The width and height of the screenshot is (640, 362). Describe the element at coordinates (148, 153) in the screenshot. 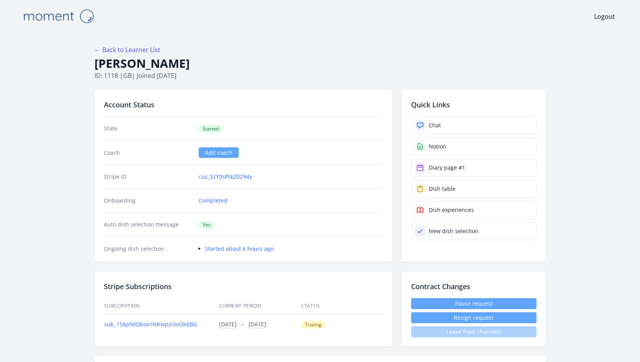

I see `dt: Coach` at that location.